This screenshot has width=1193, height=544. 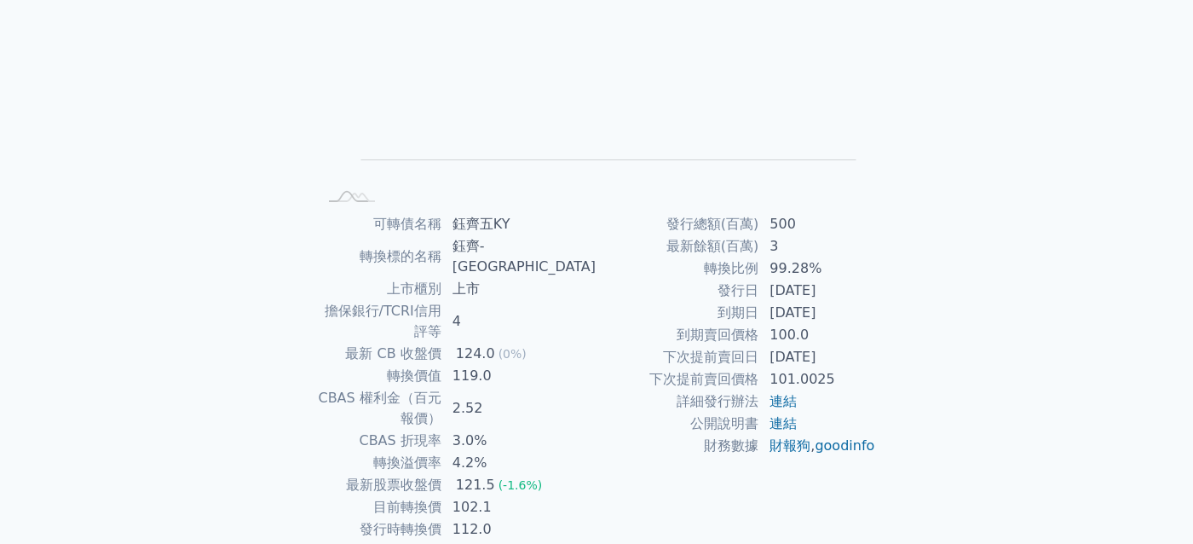 I want to click on a: goodinfo, so click(x=844, y=445).